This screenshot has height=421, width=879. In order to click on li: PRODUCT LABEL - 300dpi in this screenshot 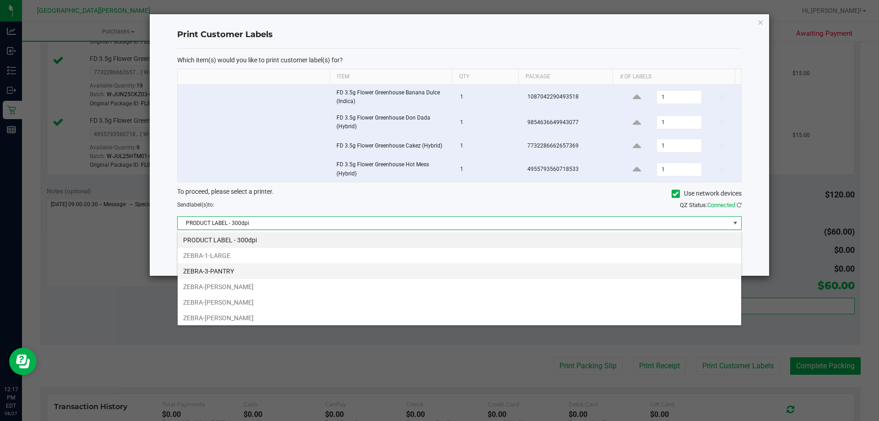, I will do `click(459, 240)`.